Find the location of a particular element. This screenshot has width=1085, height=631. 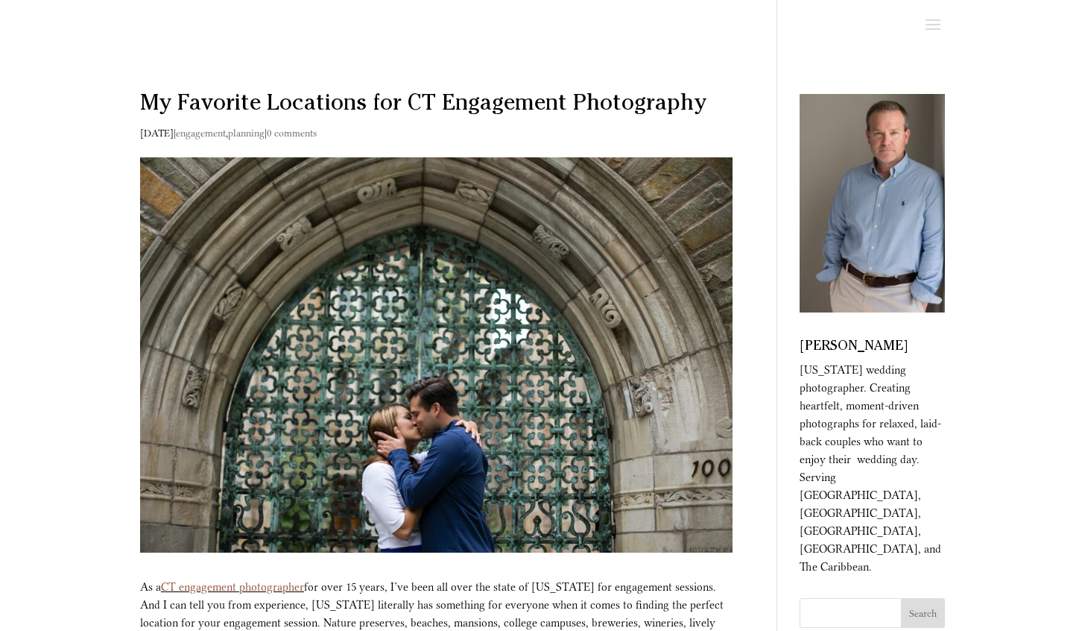

a: engagement is located at coordinates (200, 133).